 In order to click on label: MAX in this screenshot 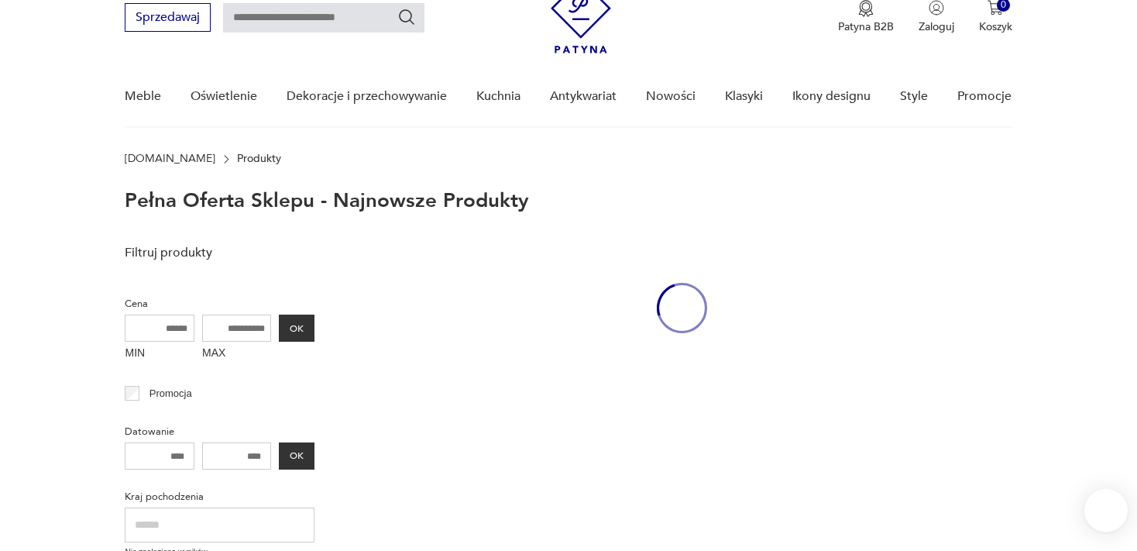, I will do `click(237, 354)`.